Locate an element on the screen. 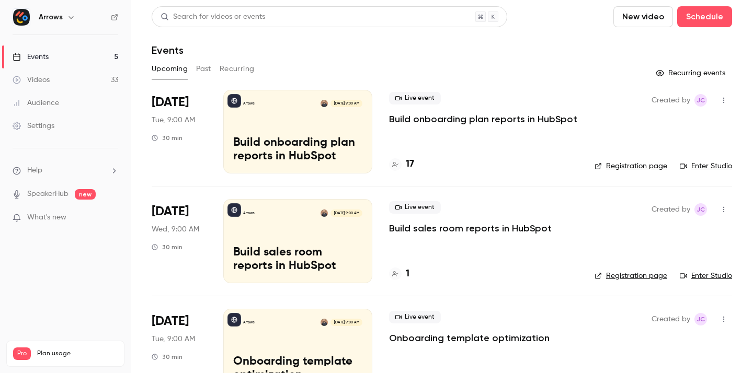  a: Build onboarding plan reports in HubSpot is located at coordinates (483, 119).